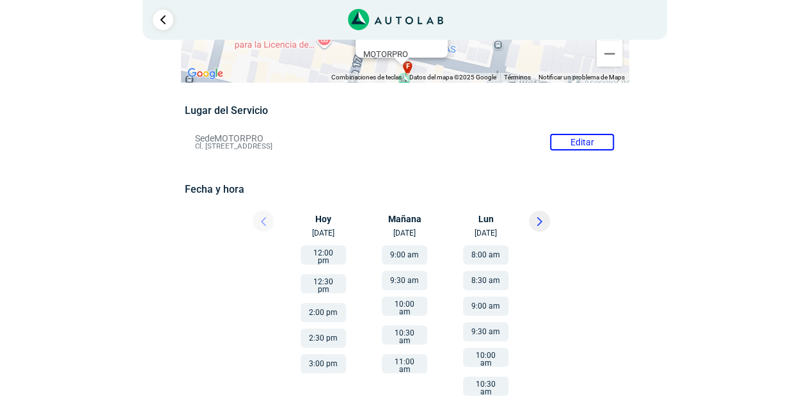 The image size is (809, 404). I want to click on button: Cerrar, so click(435, 31).